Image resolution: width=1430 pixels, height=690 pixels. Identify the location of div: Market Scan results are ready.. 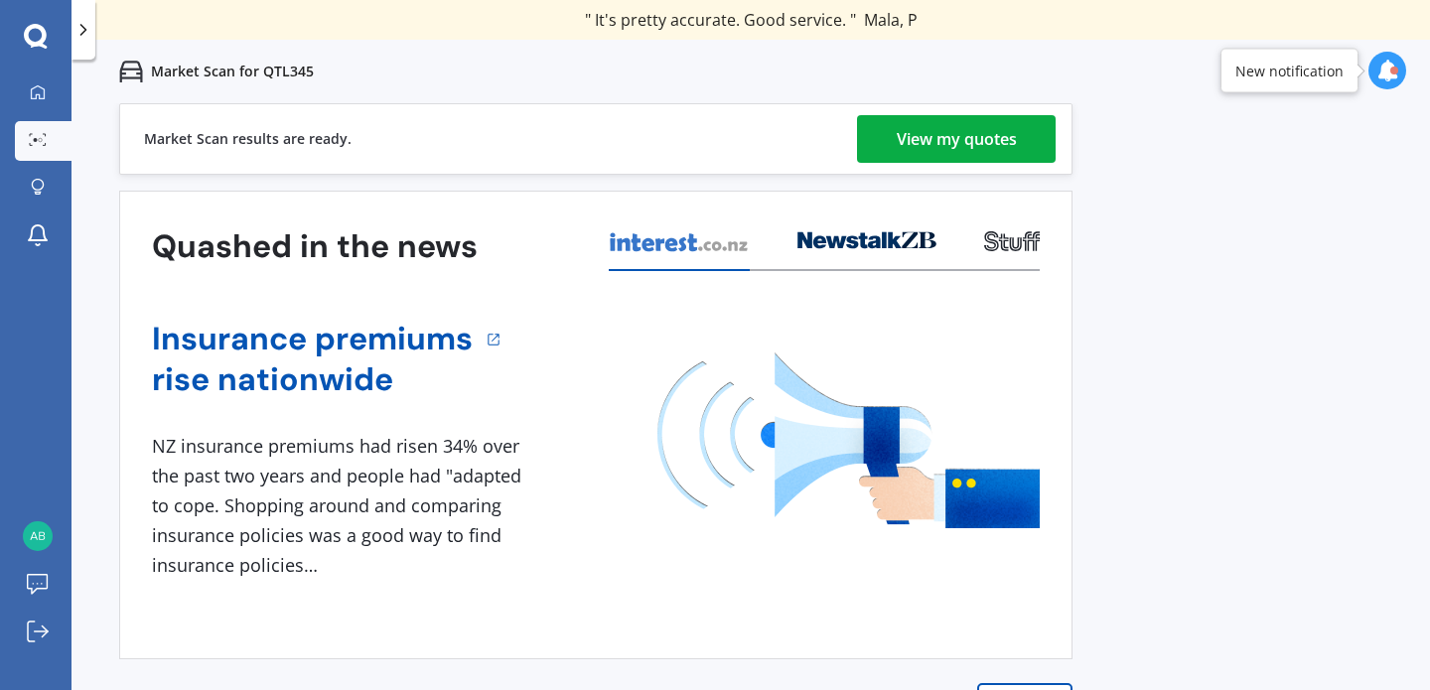
(247, 139).